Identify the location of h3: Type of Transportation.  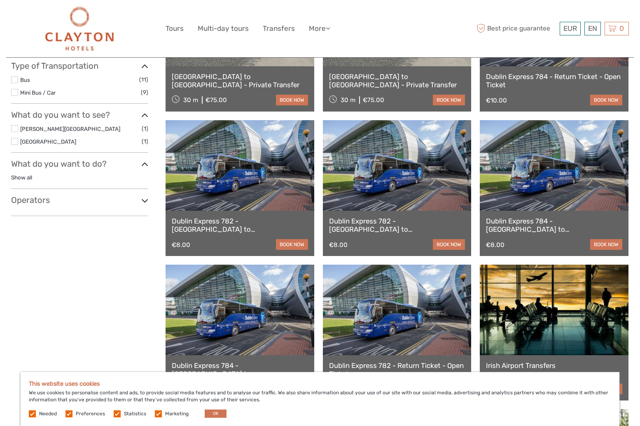
(79, 66).